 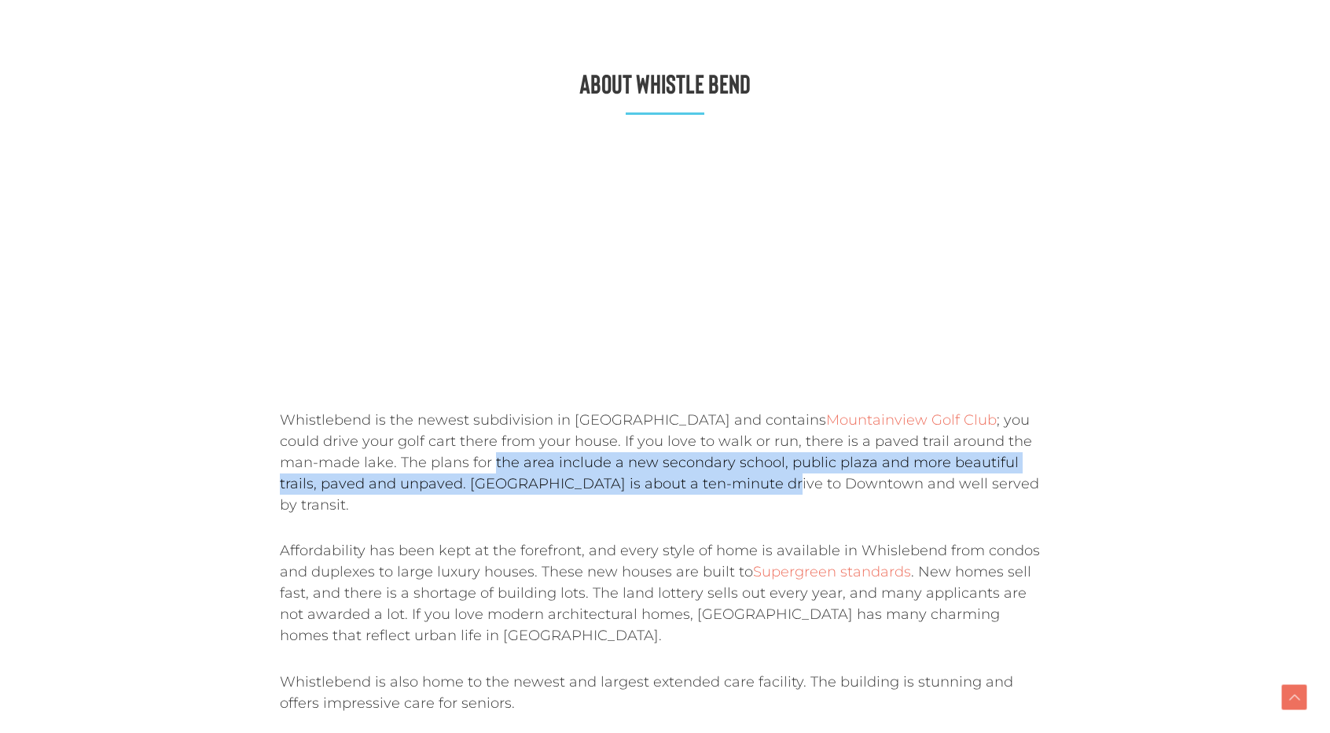 What do you see at coordinates (665, 593) in the screenshot?
I see `p: Affordability has been kept at the forefront, and every style of home is available in Whislebend ...` at bounding box center [665, 593].